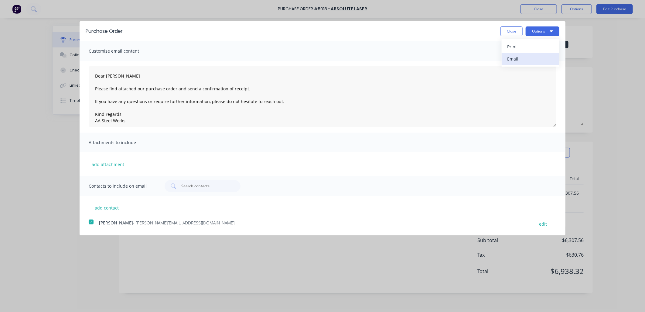 The image size is (645, 312). Describe the element at coordinates (531, 59) in the screenshot. I see `button: Email` at that location.